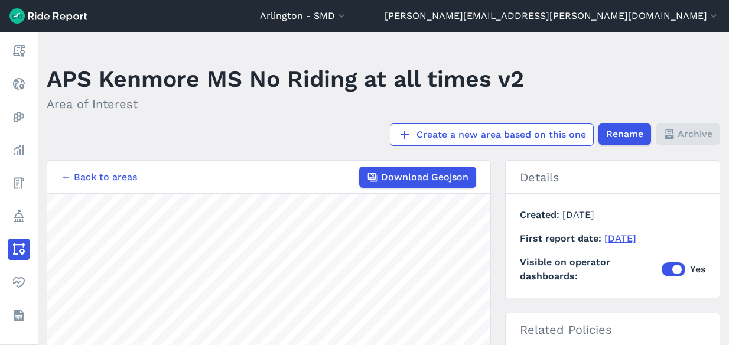 The image size is (729, 345). Describe the element at coordinates (562, 238) in the screenshot. I see `span: First report date` at that location.